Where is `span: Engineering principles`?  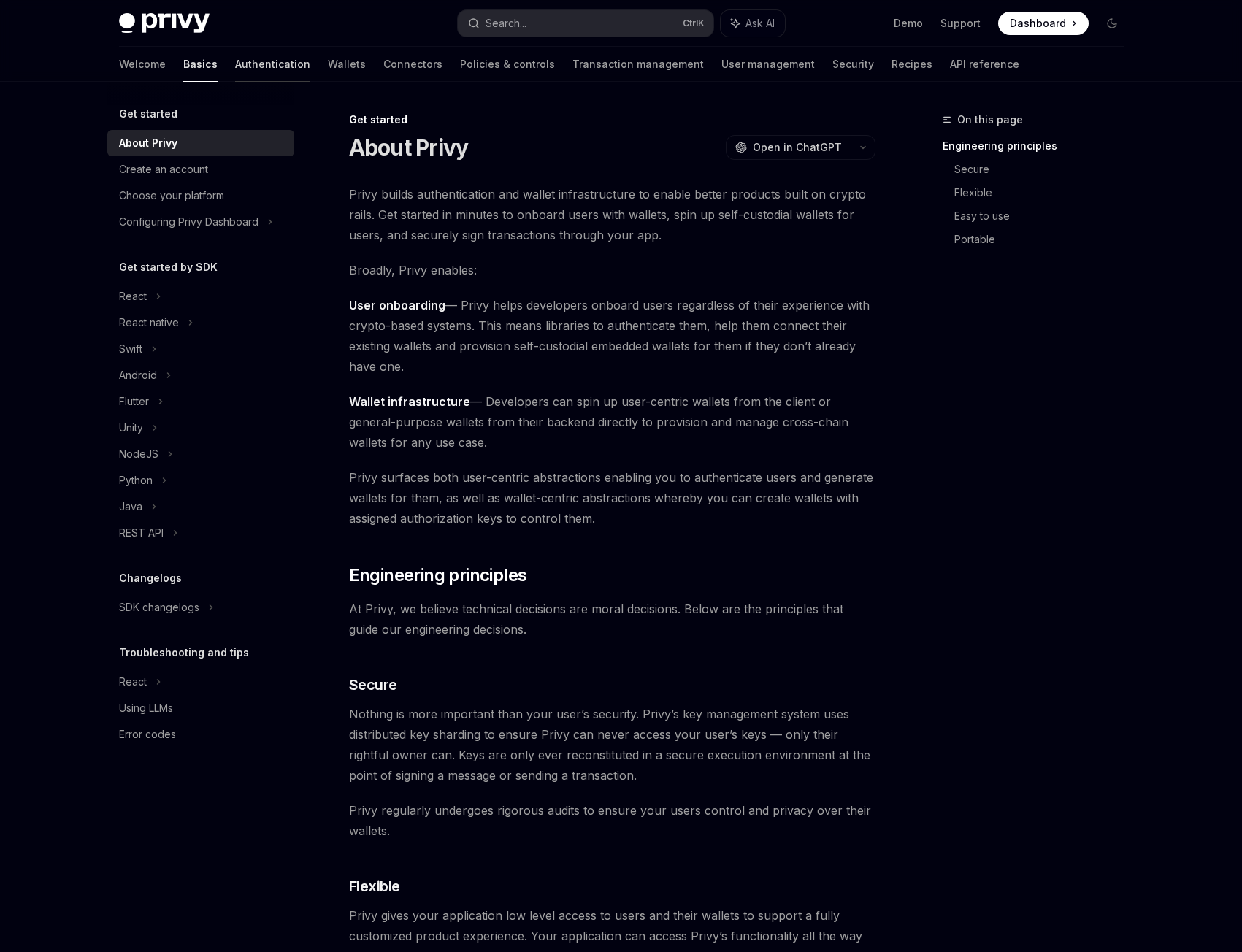
span: Engineering principles is located at coordinates (438, 575).